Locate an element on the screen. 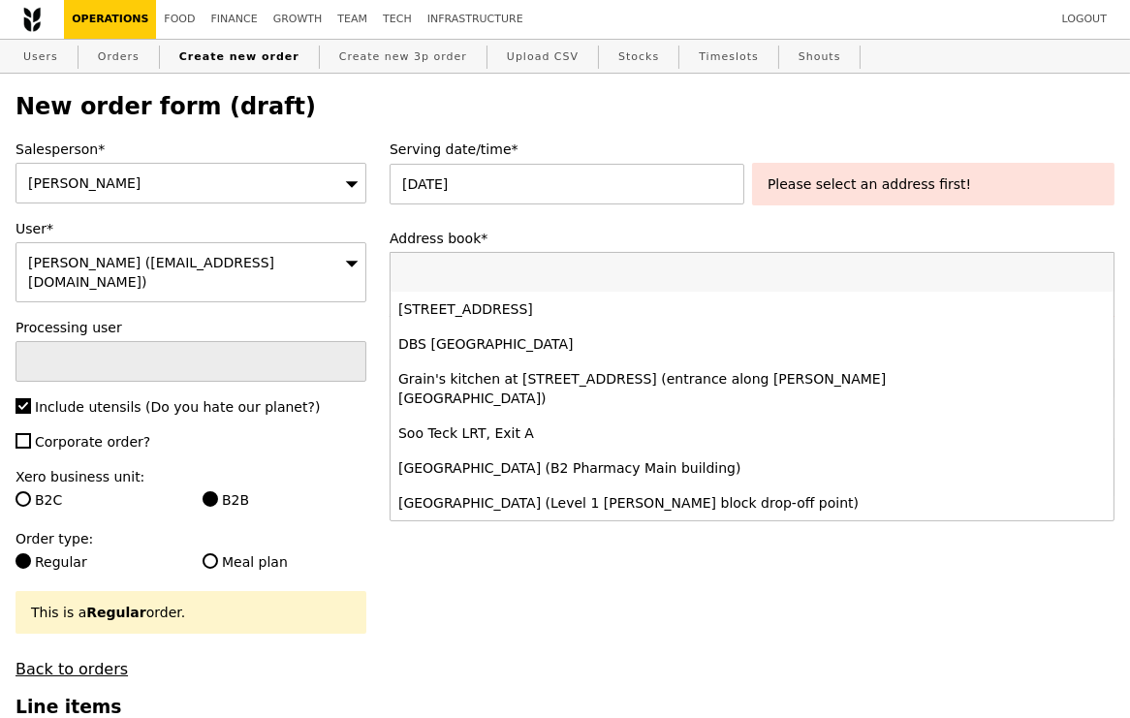 Image resolution: width=1130 pixels, height=718 pixels. label: User* is located at coordinates (191, 229).